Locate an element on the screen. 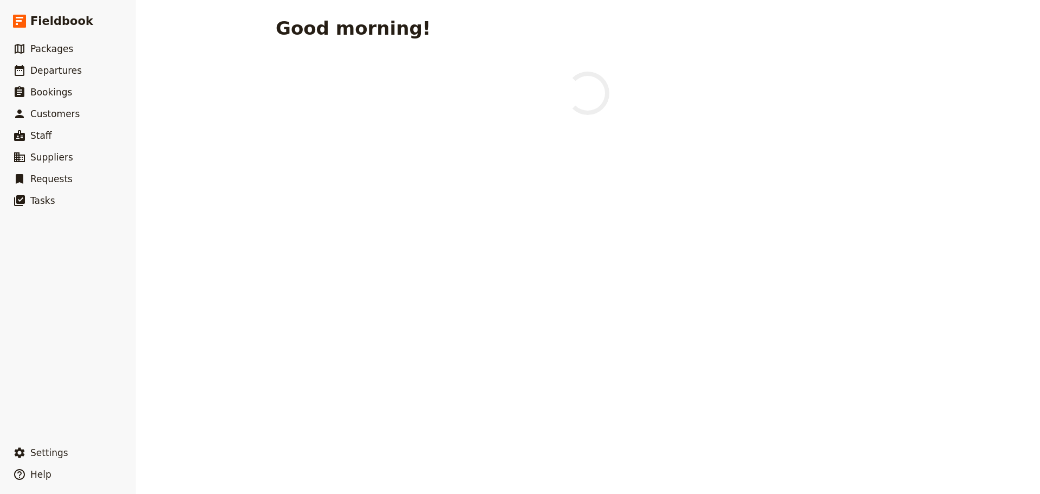  span: Settings is located at coordinates (49, 452).